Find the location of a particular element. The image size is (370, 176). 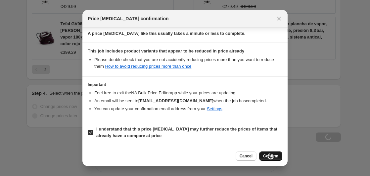

li: You can update your confirmation email address from your . is located at coordinates (188, 109).